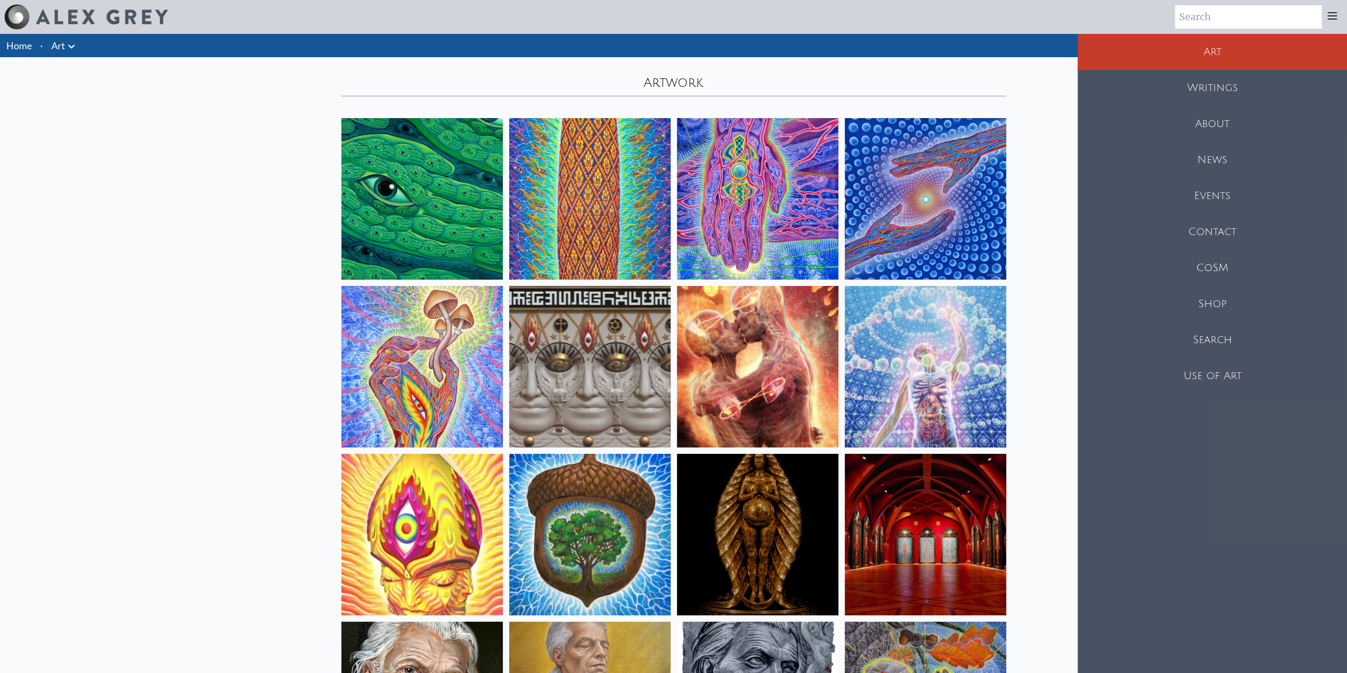  What do you see at coordinates (1212, 232) in the screenshot?
I see `a: Contact` at bounding box center [1212, 232].